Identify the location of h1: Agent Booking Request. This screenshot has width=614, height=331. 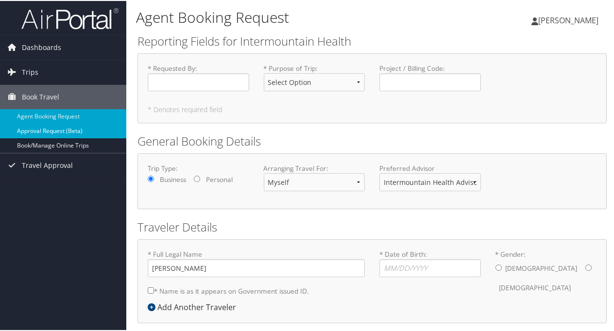
(294, 17).